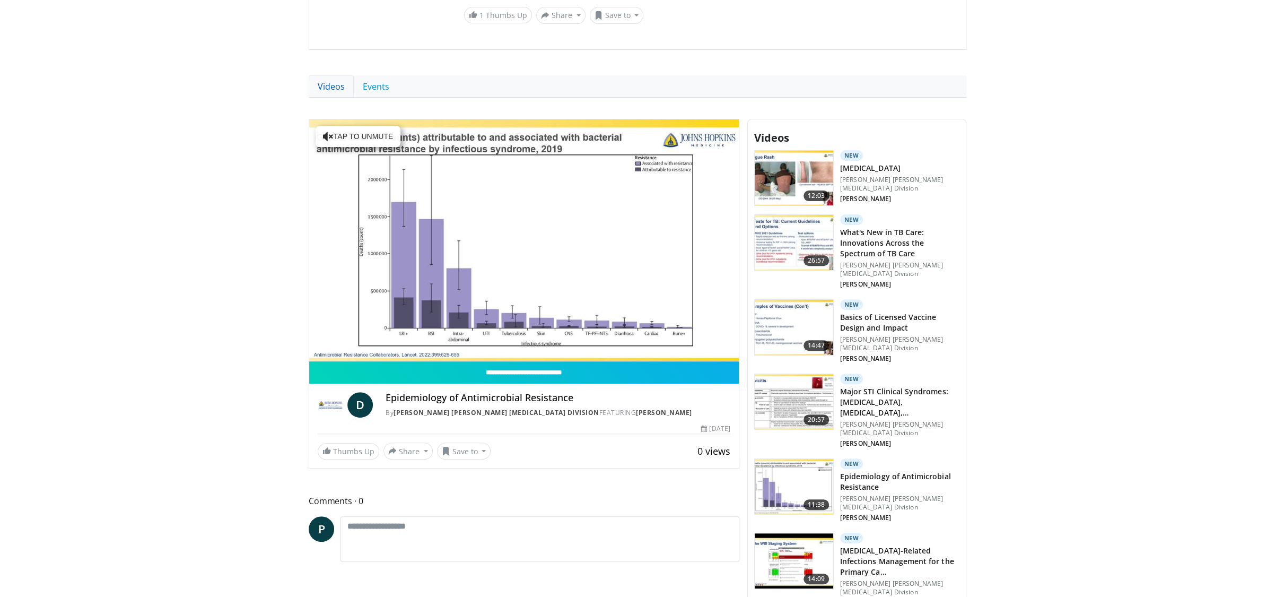  I want to click on h3: What's New in TB Care: Innovations Across the Spectrum of TB Care, so click(899, 243).